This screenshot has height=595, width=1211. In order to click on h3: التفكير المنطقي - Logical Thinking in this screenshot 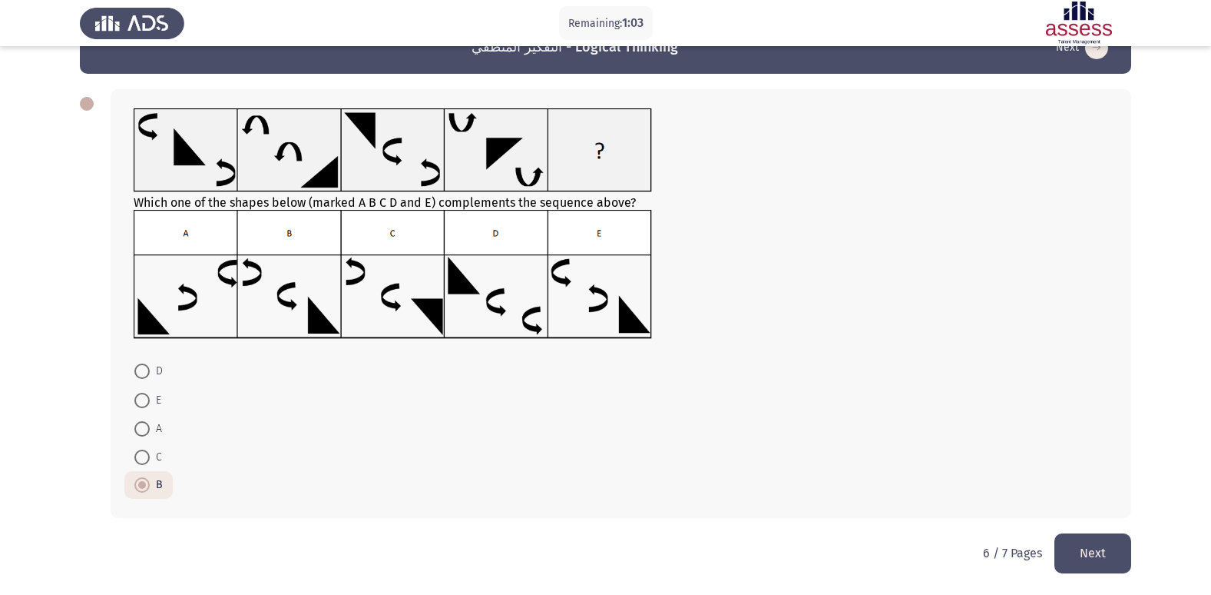, I will do `click(575, 47)`.